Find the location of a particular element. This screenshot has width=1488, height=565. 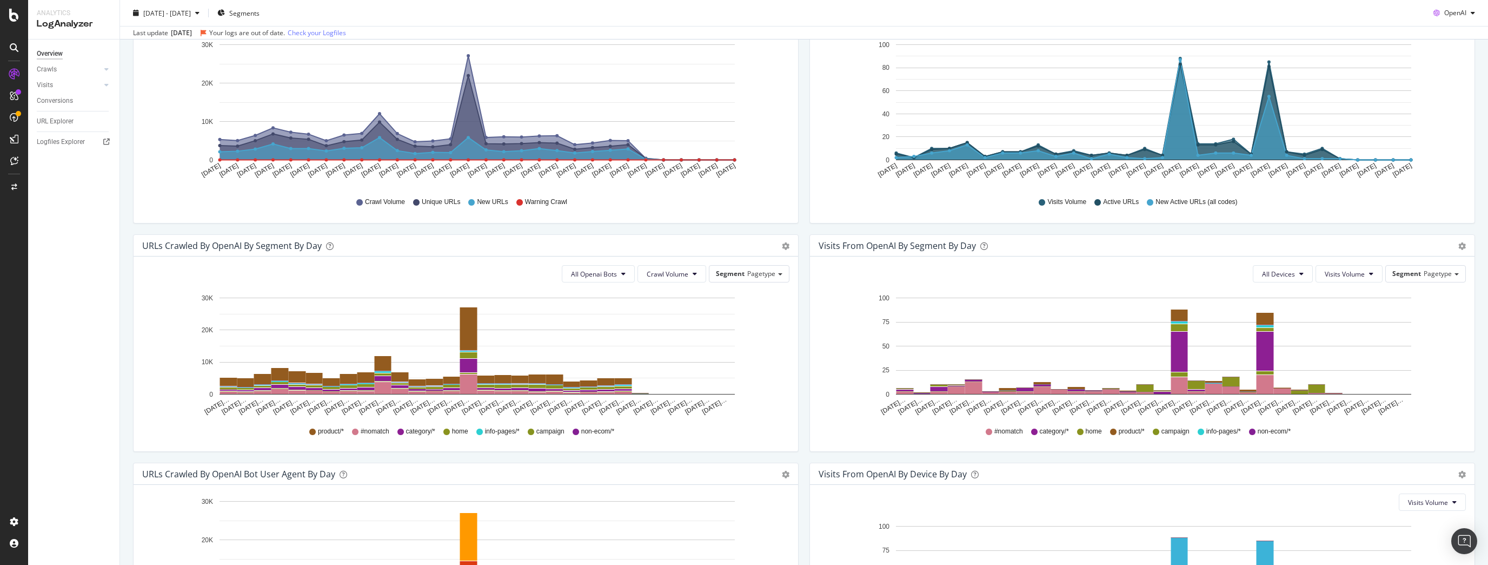

text: 10K is located at coordinates (207, 122).